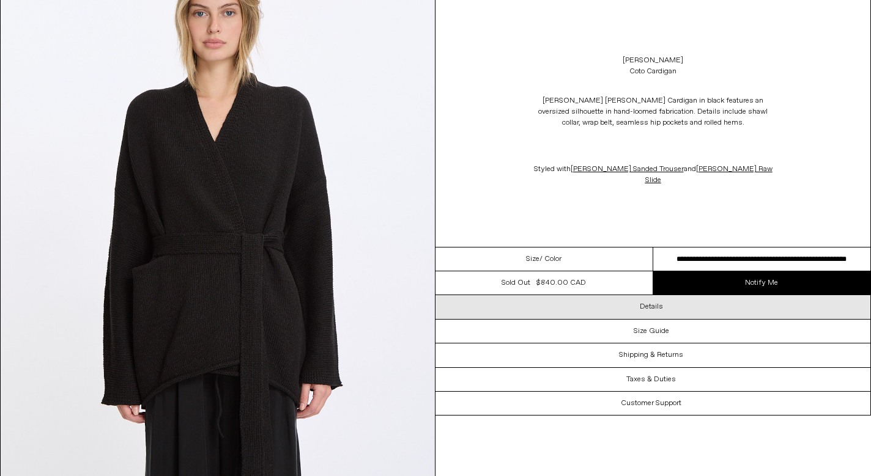 The image size is (871, 476). Describe the element at coordinates (652, 72) in the screenshot. I see `div: Coto Cardigan` at that location.